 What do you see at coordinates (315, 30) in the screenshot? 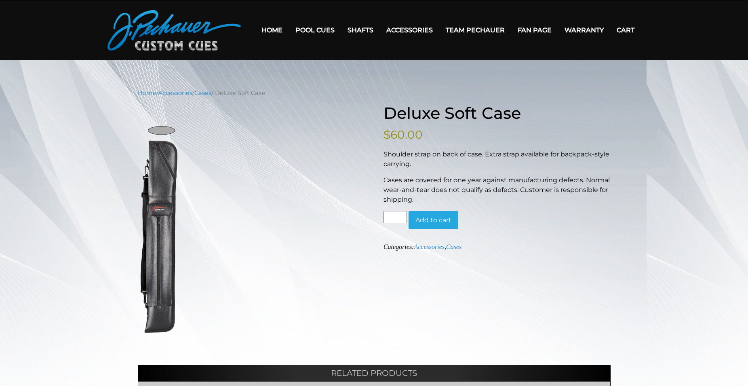
I see `a: Pool Cues` at bounding box center [315, 30].